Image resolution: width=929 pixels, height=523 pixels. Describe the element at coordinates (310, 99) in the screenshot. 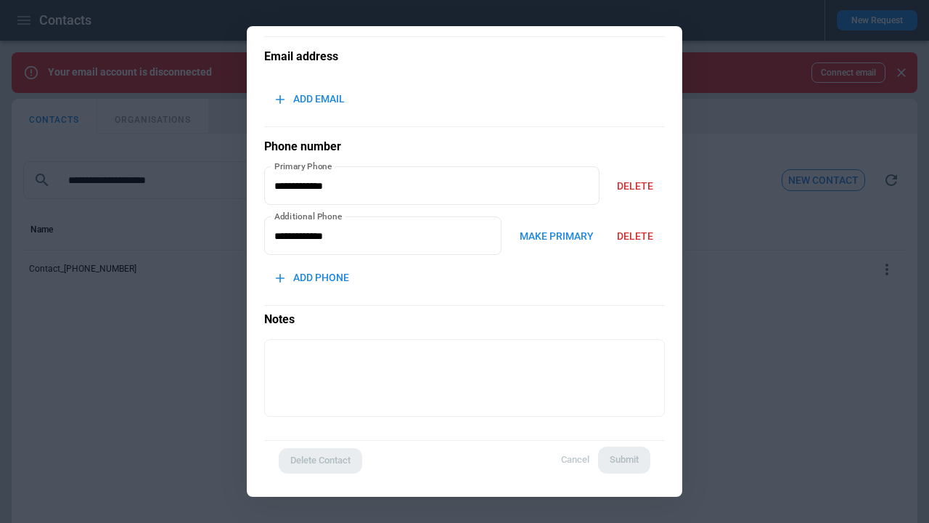

I see `button: ADD EMAIL` at that location.